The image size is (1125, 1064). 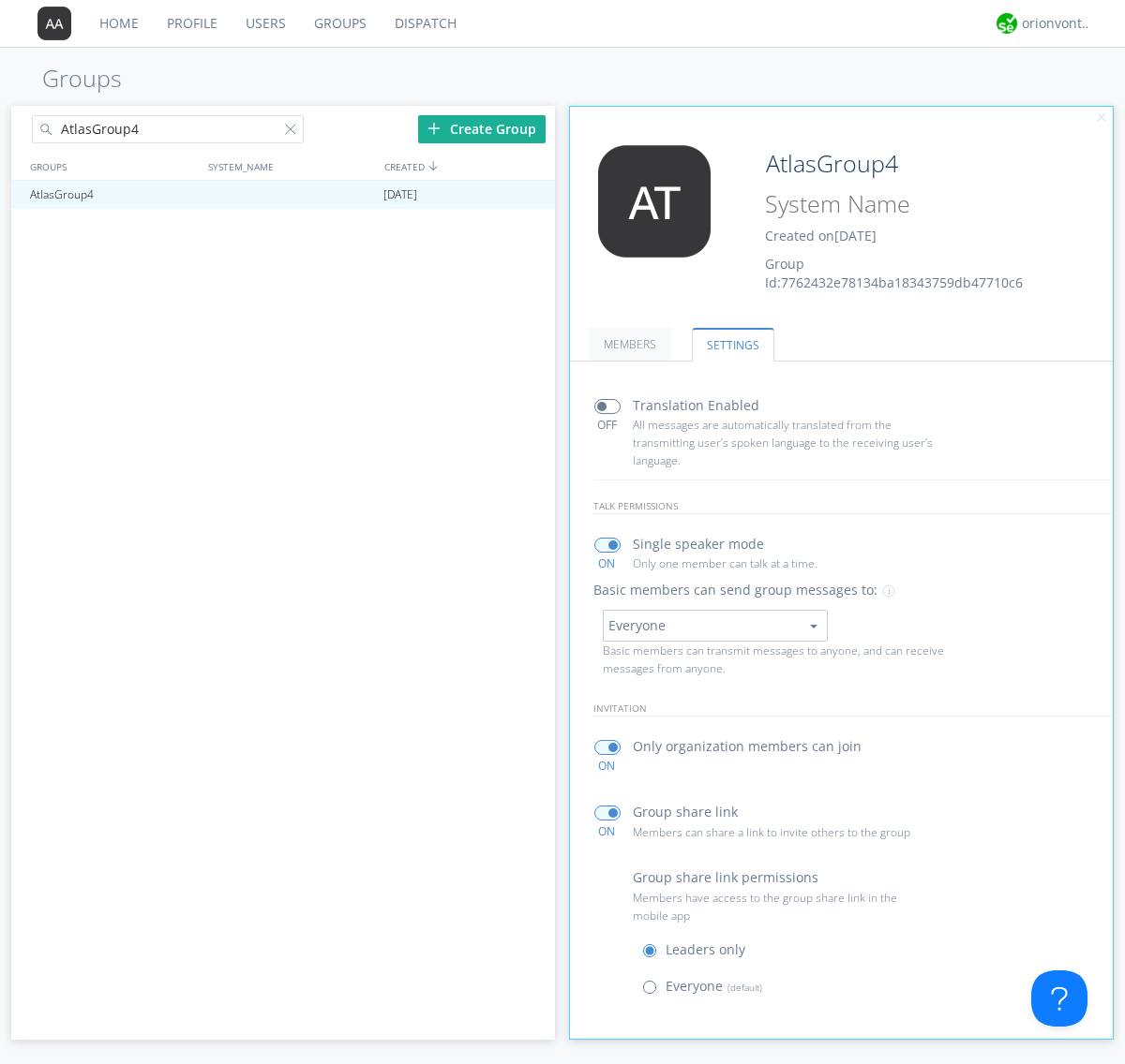 I want to click on p: Members can share a link to invite others to the group, so click(x=783, y=832).